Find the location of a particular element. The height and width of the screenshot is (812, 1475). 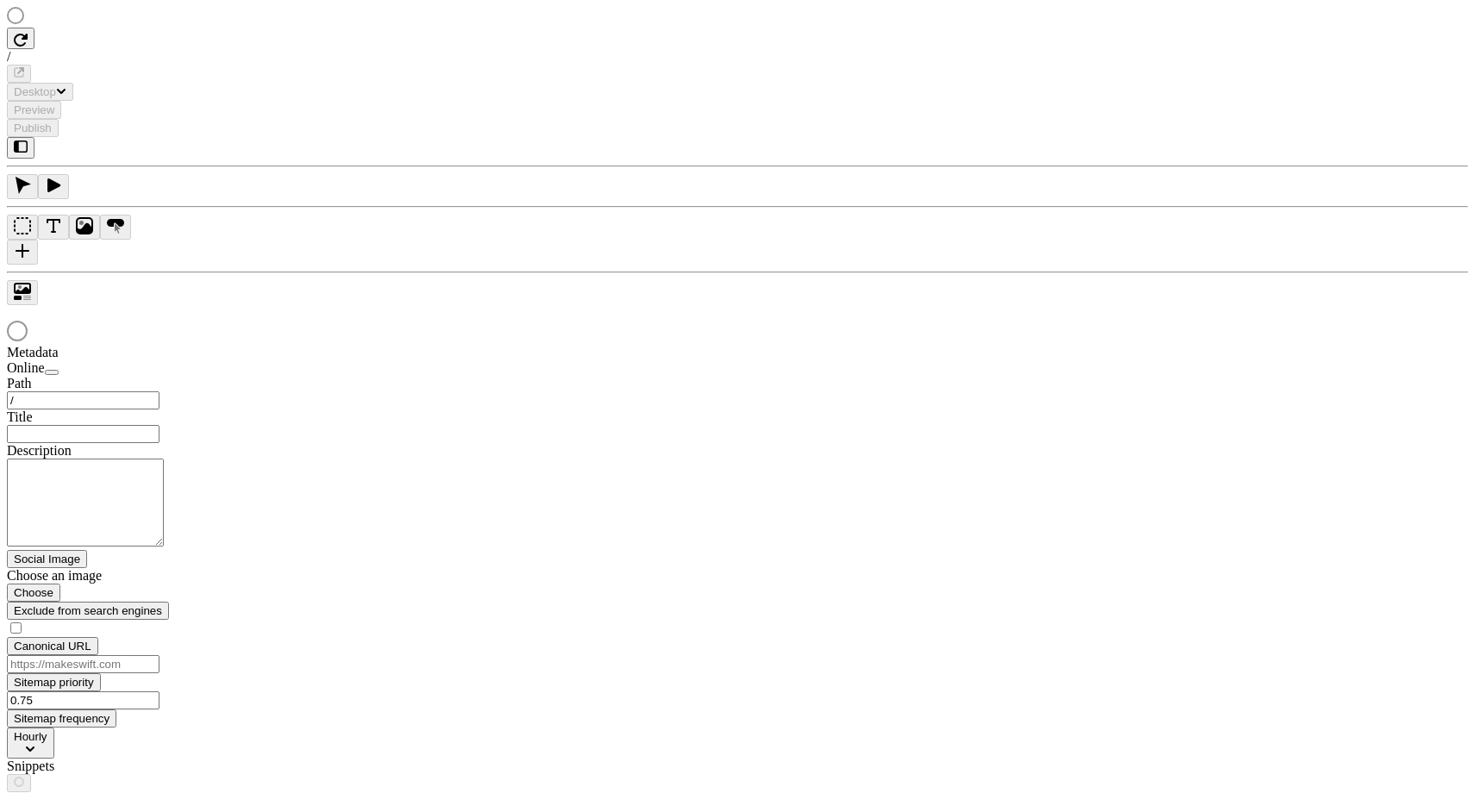

span: Sitemap priority is located at coordinates (54, 682).